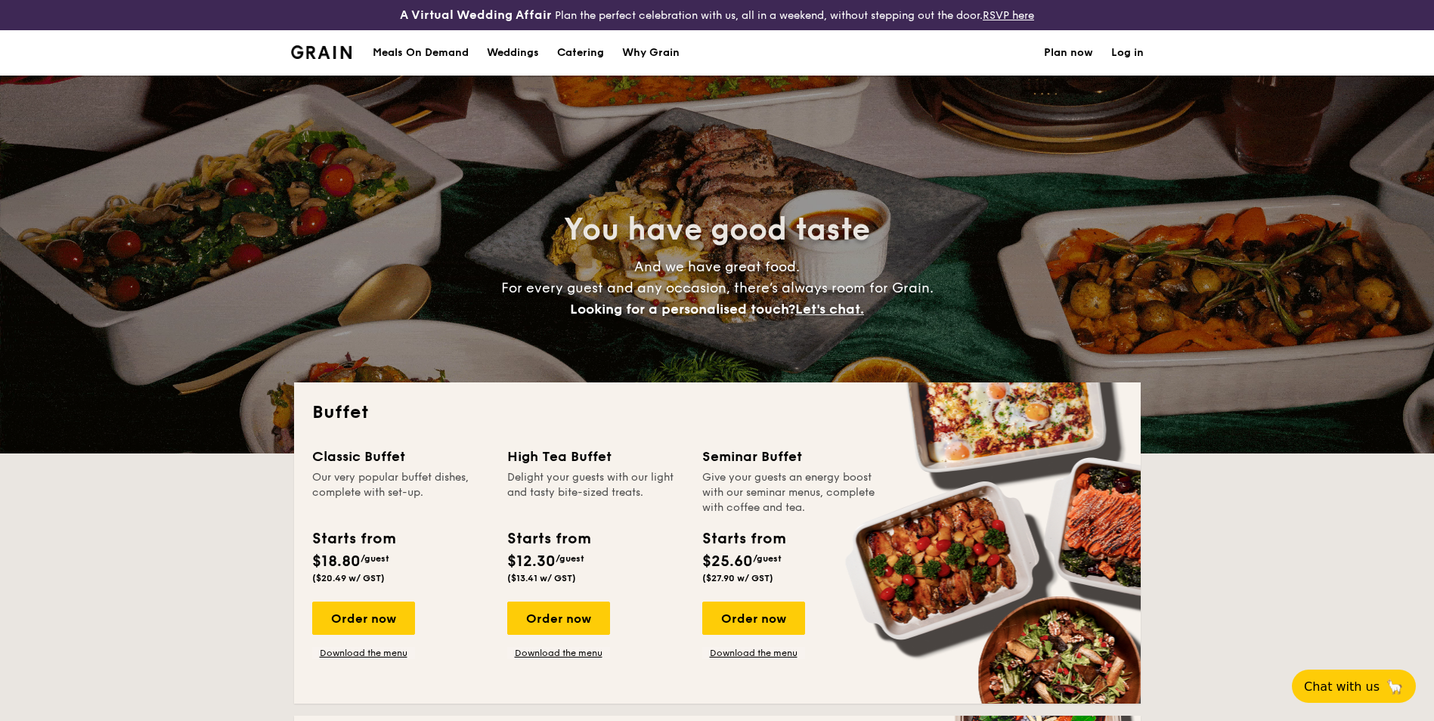 This screenshot has width=1434, height=721. I want to click on h1: Catering, so click(581, 53).